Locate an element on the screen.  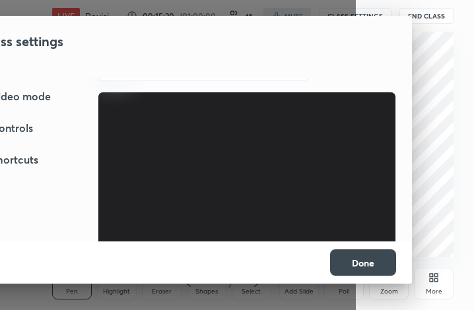
button: End Class is located at coordinates (426, 16).